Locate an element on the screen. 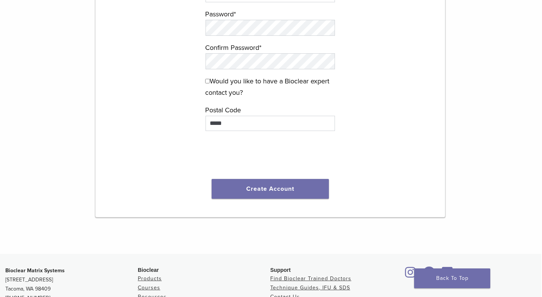 The width and height of the screenshot is (542, 297). a: Courses is located at coordinates (149, 287).